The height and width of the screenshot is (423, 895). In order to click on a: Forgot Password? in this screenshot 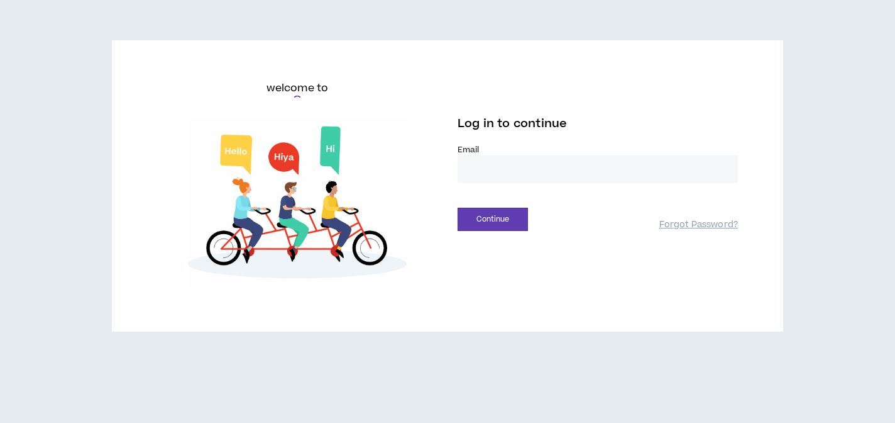, I will do `click(699, 224)`.